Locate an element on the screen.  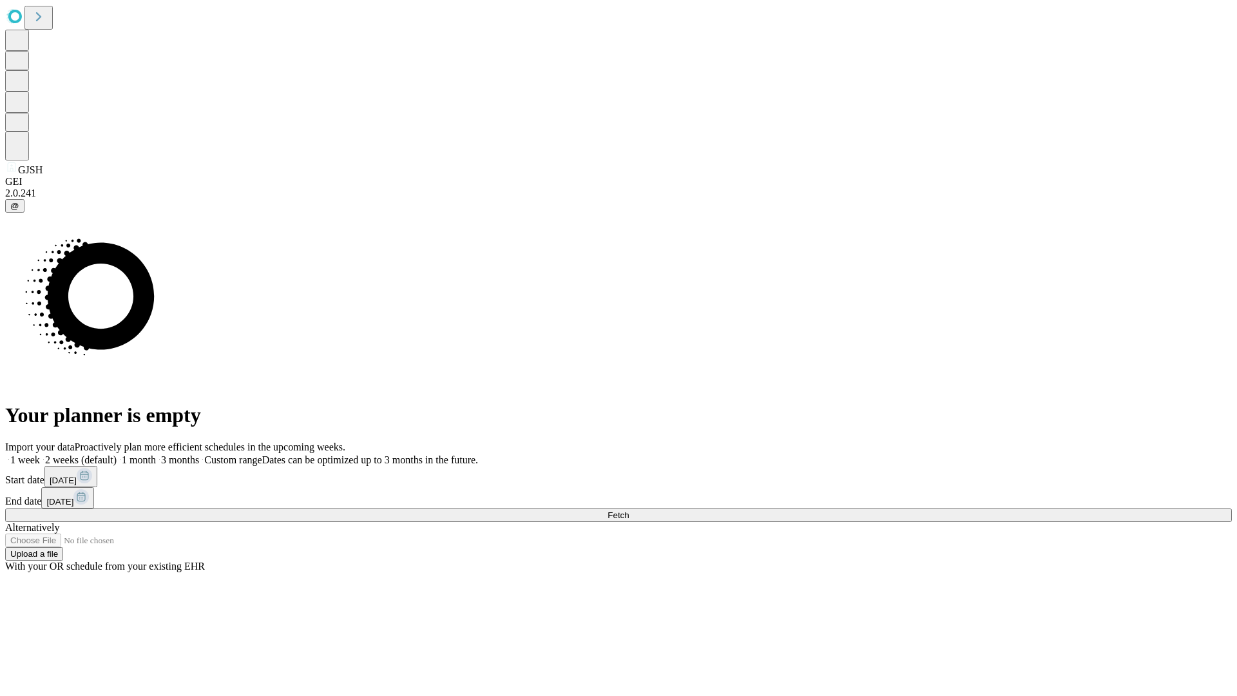
div: 2.0.241 is located at coordinates (618, 193).